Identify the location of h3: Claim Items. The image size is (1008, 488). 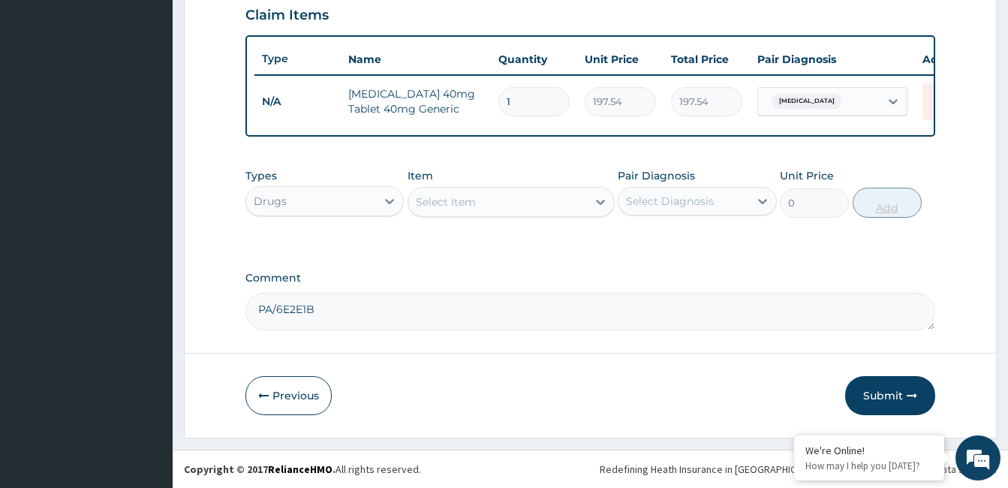
(287, 16).